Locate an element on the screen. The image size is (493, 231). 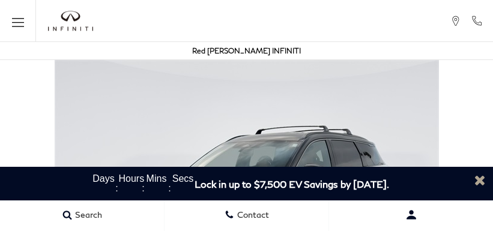
img: INFINITI is located at coordinates (70, 21).